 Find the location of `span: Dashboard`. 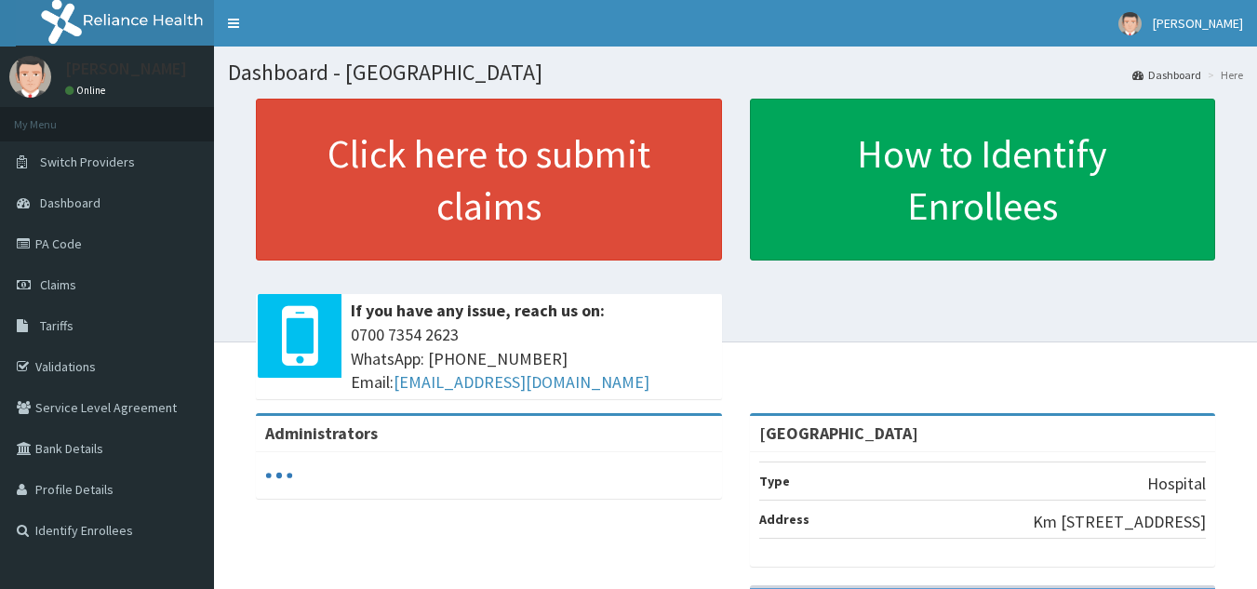

span: Dashboard is located at coordinates (70, 203).